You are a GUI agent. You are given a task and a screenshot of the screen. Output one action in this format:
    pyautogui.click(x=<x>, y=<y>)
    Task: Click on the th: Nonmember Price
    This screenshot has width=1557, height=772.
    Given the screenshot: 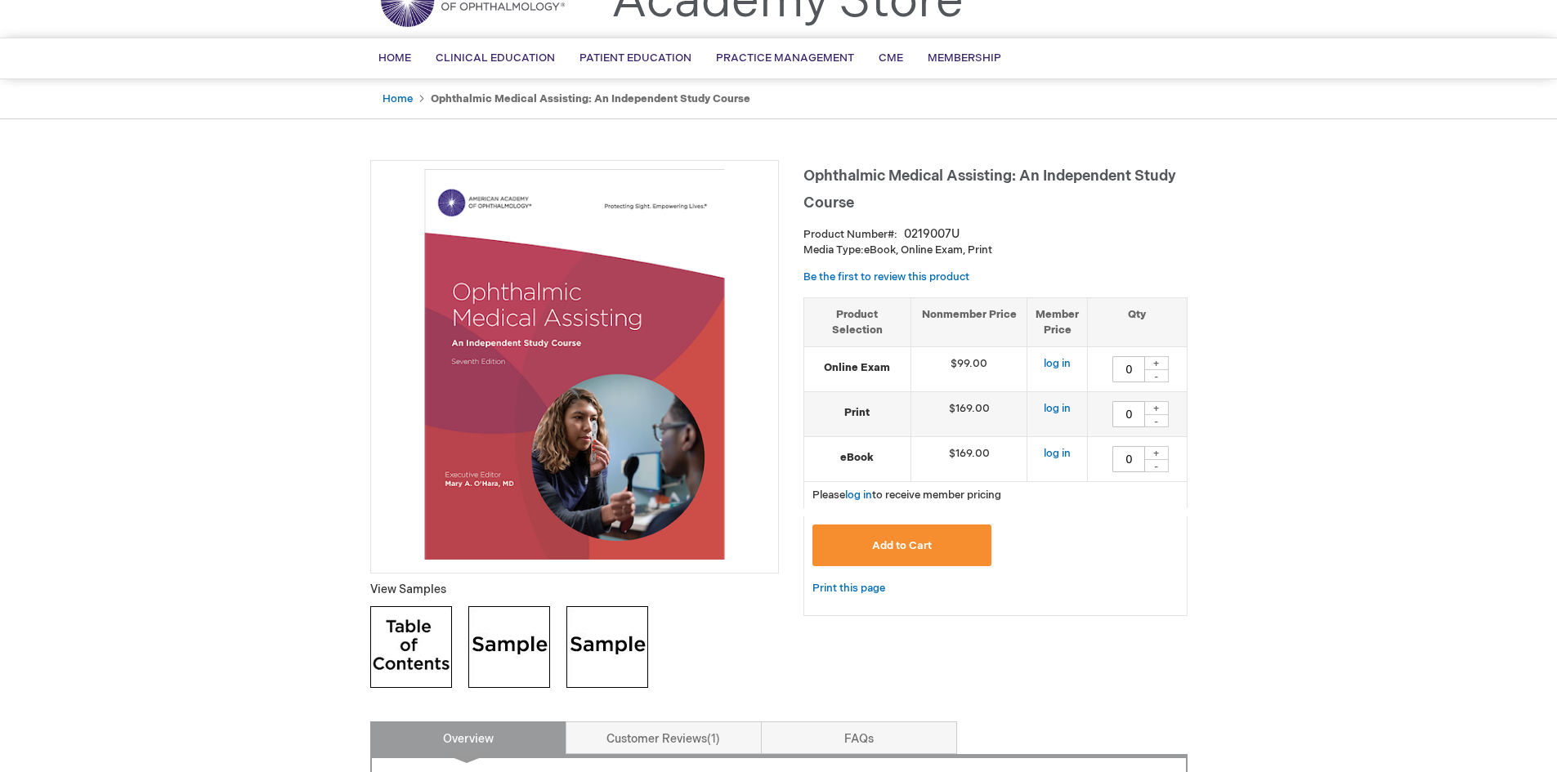 What is the action you would take?
    pyautogui.click(x=969, y=322)
    